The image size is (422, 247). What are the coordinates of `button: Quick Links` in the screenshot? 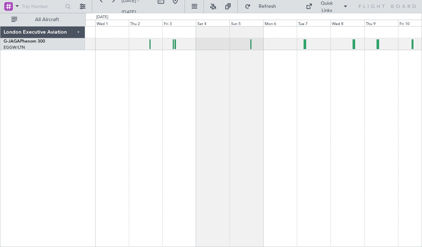 It's located at (327, 6).